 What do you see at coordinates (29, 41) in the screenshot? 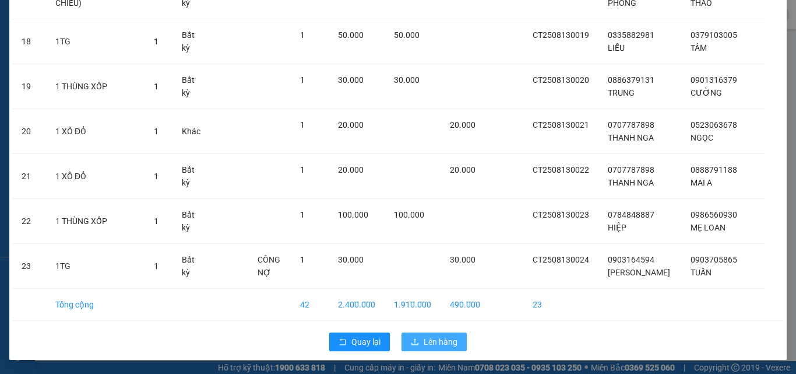
I see `td: 18` at bounding box center [29, 41].